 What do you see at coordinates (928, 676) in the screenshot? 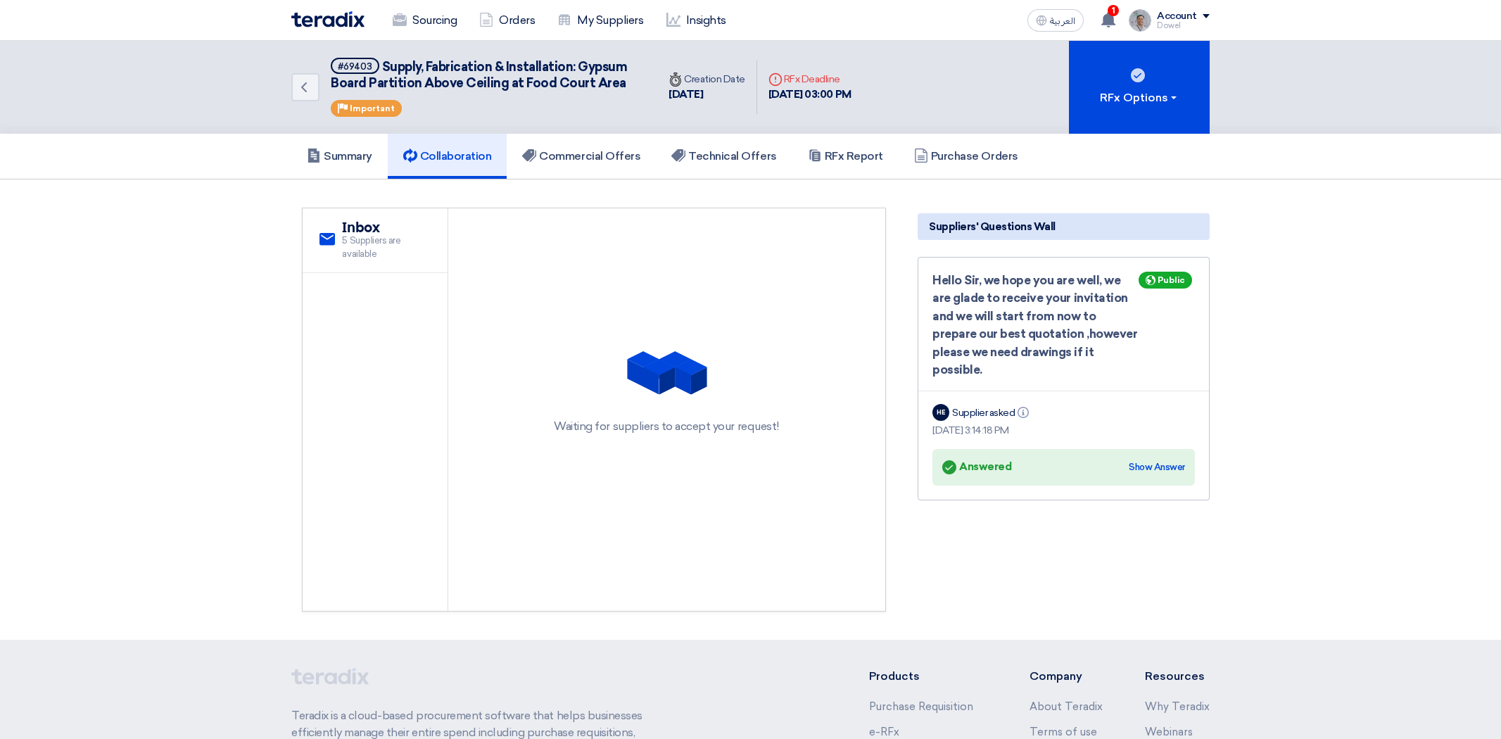
I see `li: Products` at bounding box center [928, 676].